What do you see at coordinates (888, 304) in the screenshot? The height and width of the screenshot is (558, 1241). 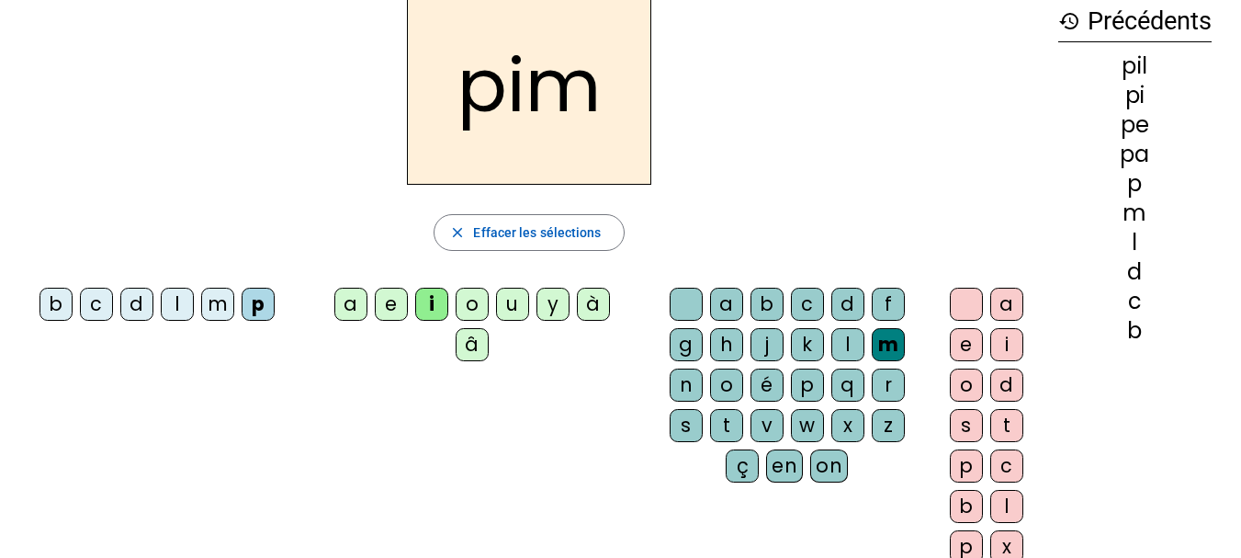 I see `div: f` at bounding box center [888, 304].